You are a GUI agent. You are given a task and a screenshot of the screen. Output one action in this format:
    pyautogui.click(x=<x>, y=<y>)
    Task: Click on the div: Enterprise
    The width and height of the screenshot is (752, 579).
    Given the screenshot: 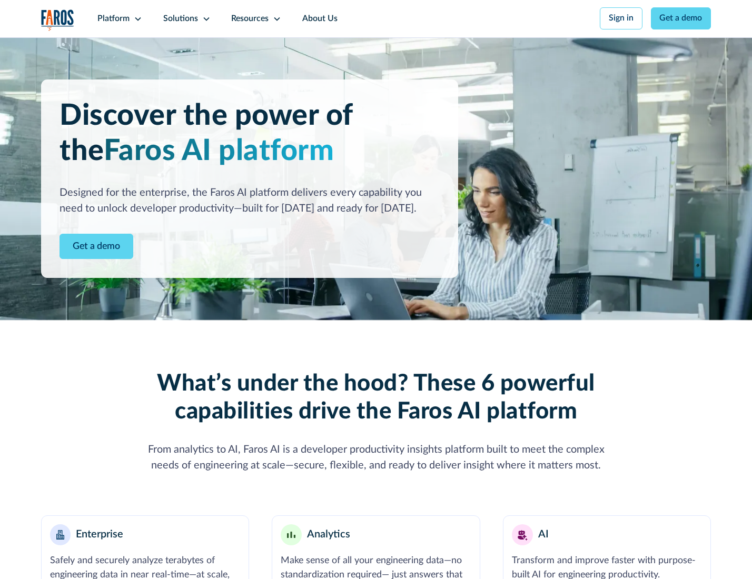 What is the action you would take?
    pyautogui.click(x=99, y=535)
    